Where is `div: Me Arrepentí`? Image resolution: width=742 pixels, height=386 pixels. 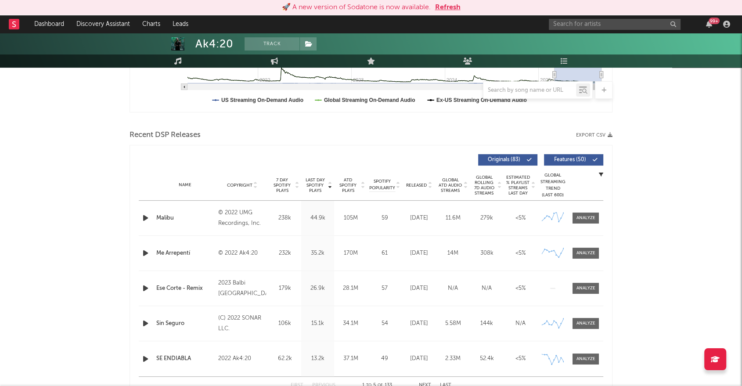
div: Me Arrepentí is located at coordinates (185, 253).